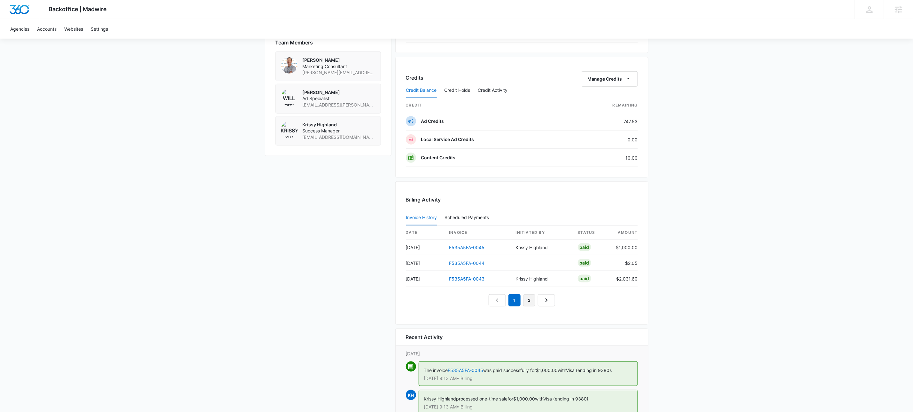 Image resolution: width=913 pixels, height=412 pixels. I want to click on th: Remaining, so click(604, 105).